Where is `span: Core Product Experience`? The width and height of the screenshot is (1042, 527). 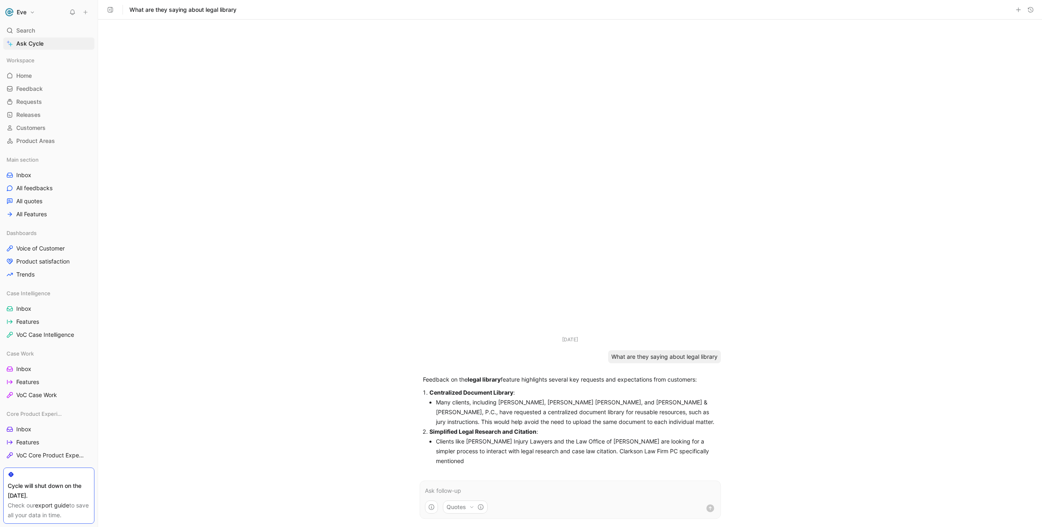 span: Core Product Experience is located at coordinates (34, 413).